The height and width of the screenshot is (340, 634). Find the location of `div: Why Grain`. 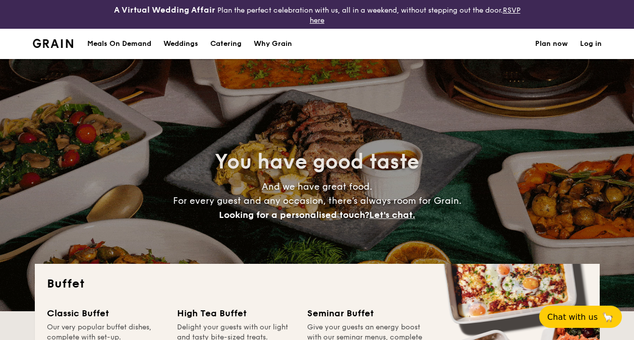

div: Why Grain is located at coordinates (273, 44).